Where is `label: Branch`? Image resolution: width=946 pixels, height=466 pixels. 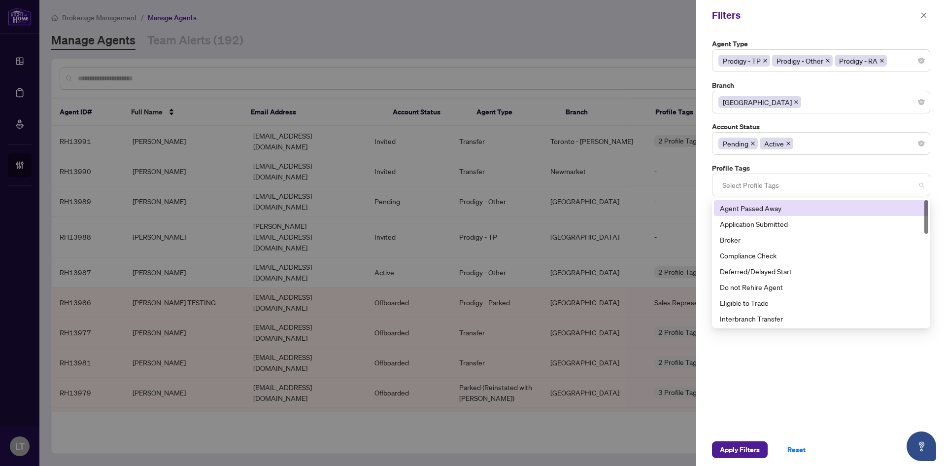 label: Branch is located at coordinates (821, 85).